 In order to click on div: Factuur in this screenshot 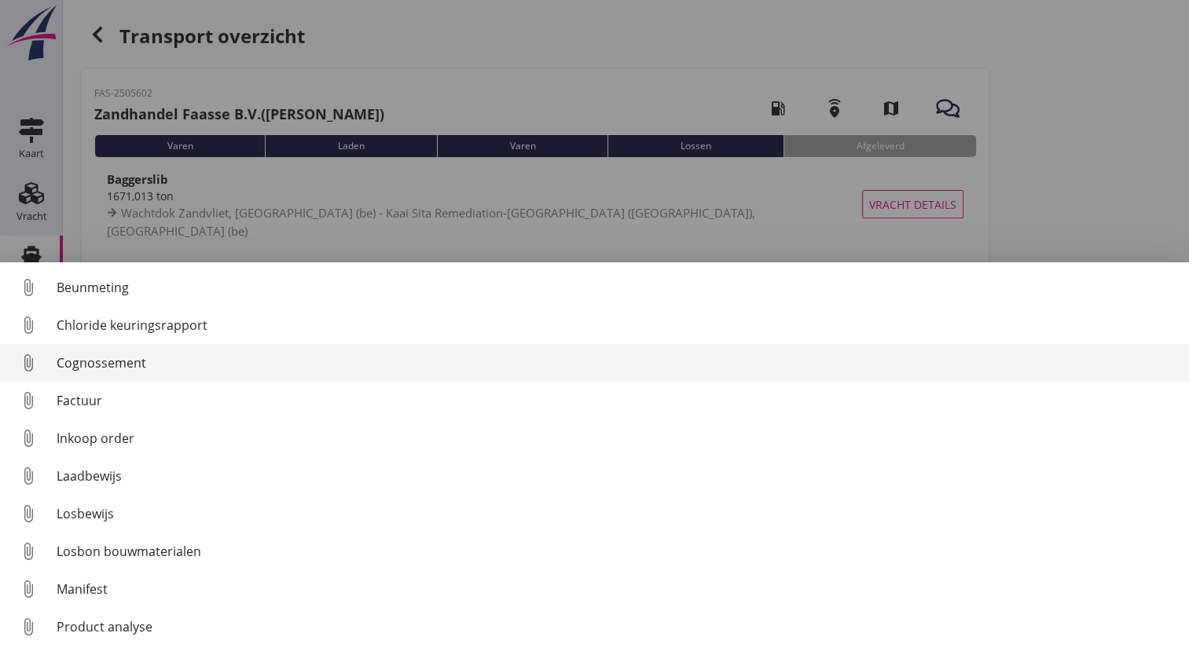, I will do `click(616, 401)`.